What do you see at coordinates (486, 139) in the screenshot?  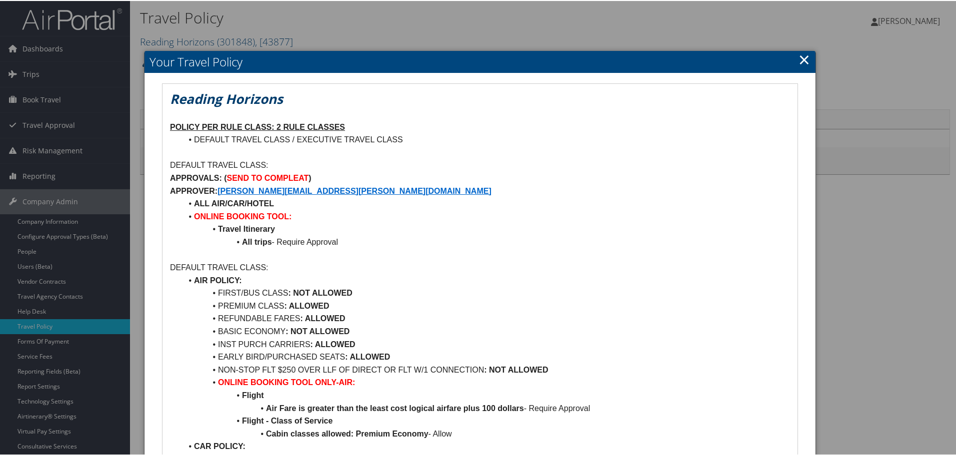 I see `li: DEFAULT TRAVEL CLASS / EXECUTIVE TRAVEL CLASS` at bounding box center [486, 139].